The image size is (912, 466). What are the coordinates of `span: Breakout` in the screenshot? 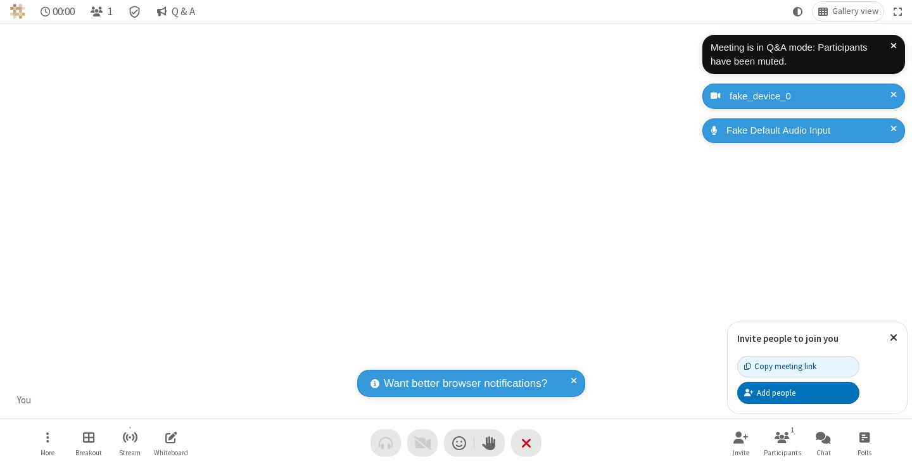 It's located at (89, 453).